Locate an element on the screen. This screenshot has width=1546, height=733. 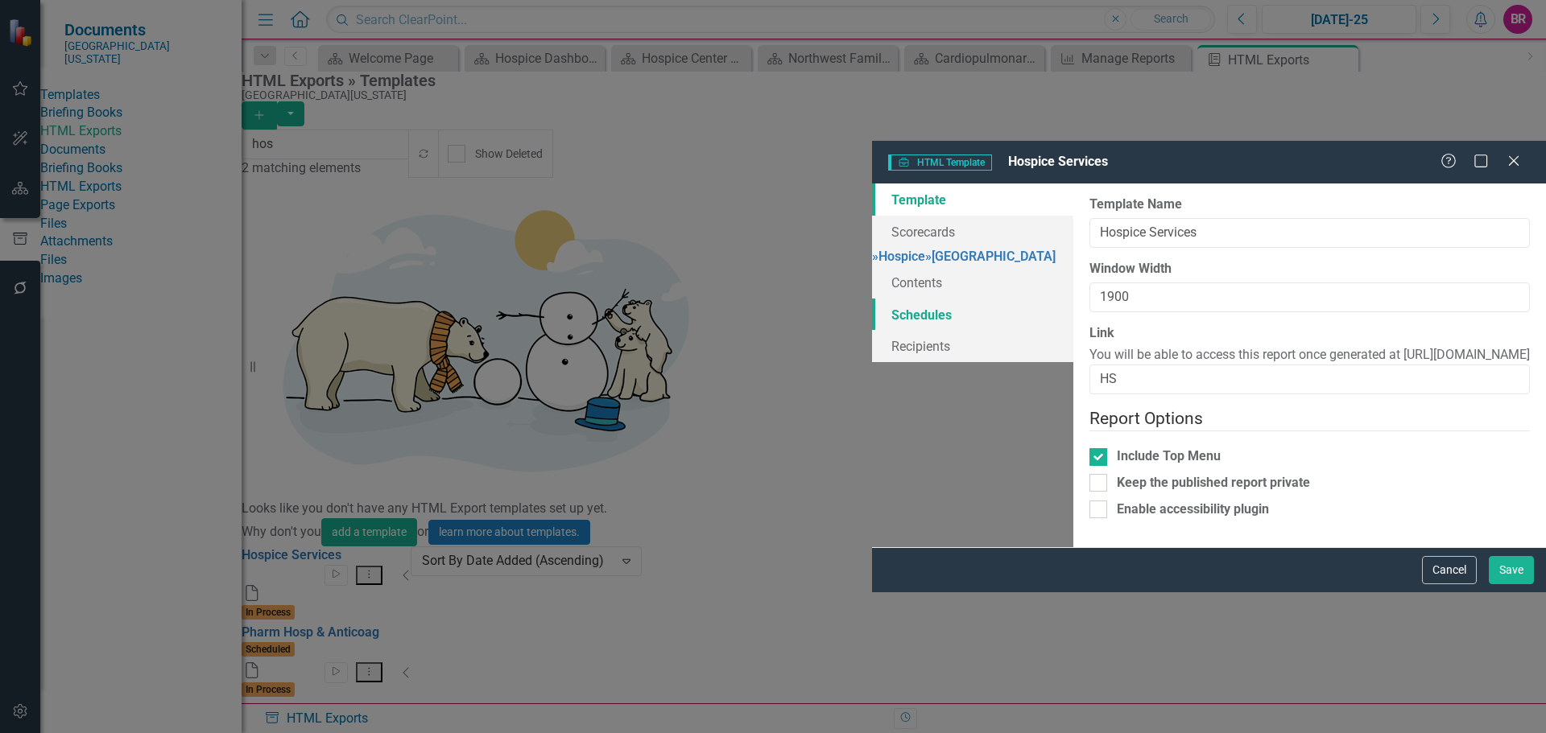
label: Template Name is located at coordinates (1309, 204).